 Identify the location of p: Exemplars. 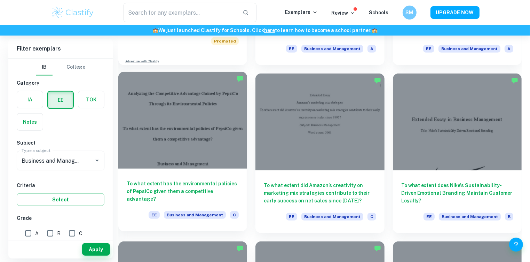
(301, 12).